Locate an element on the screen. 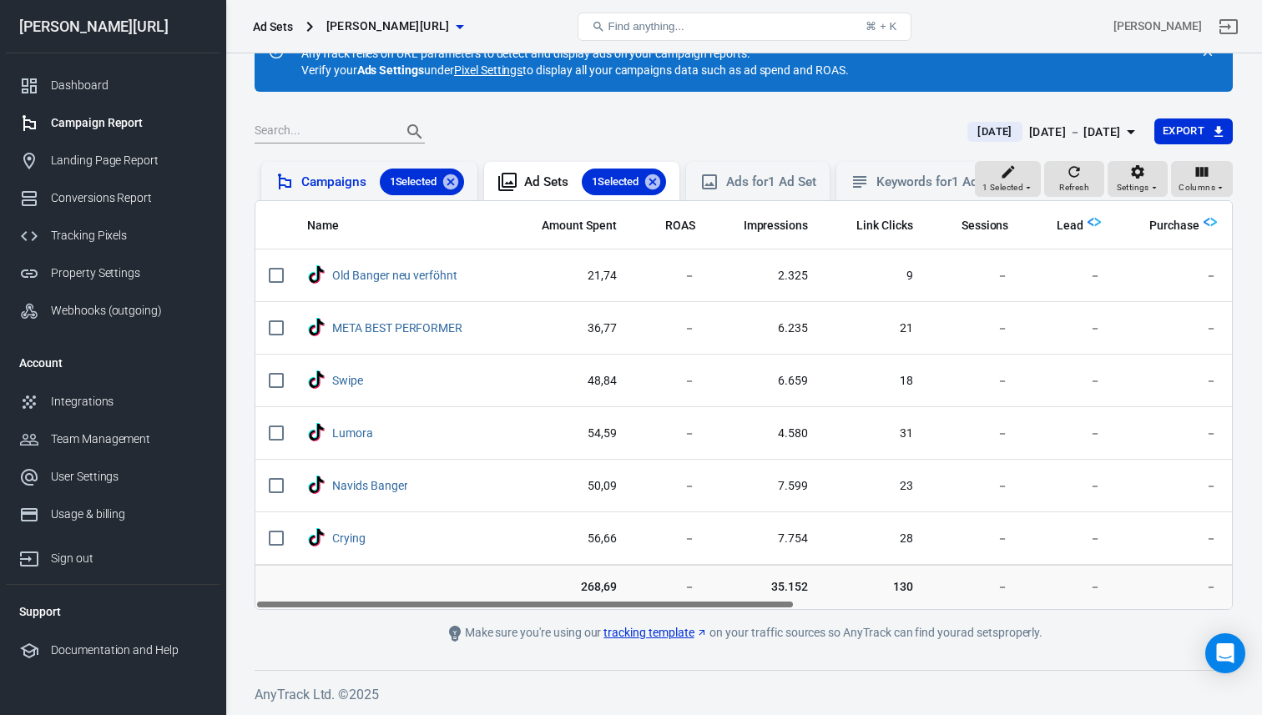 The width and height of the screenshot is (1262, 715). span: The total return on ad spend is located at coordinates (669, 225).